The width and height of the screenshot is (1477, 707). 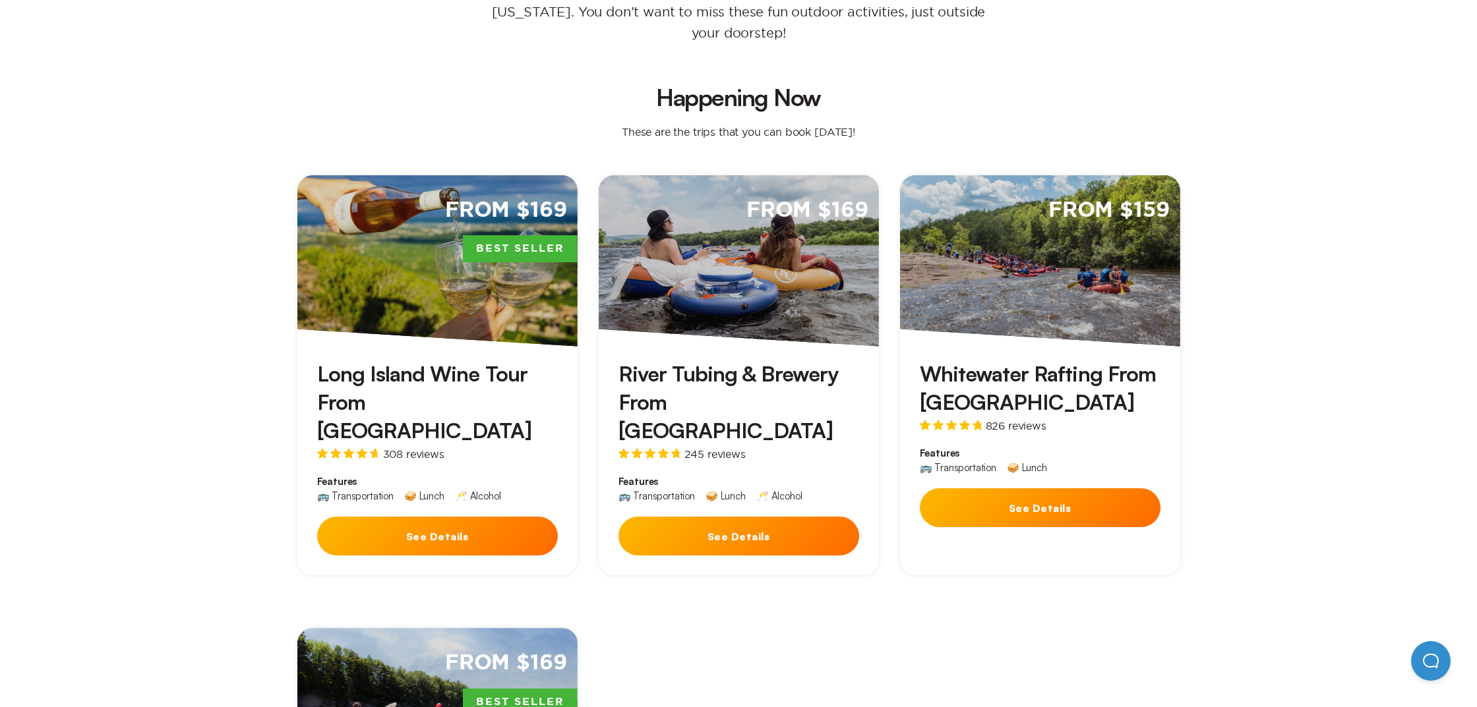 What do you see at coordinates (738, 98) in the screenshot?
I see `h2: Happening Now` at bounding box center [738, 98].